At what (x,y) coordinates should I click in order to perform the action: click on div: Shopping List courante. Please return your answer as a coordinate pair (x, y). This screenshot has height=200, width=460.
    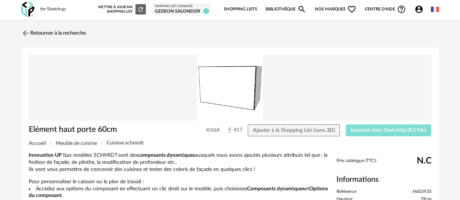
    Looking at the image, I should click on (181, 6).